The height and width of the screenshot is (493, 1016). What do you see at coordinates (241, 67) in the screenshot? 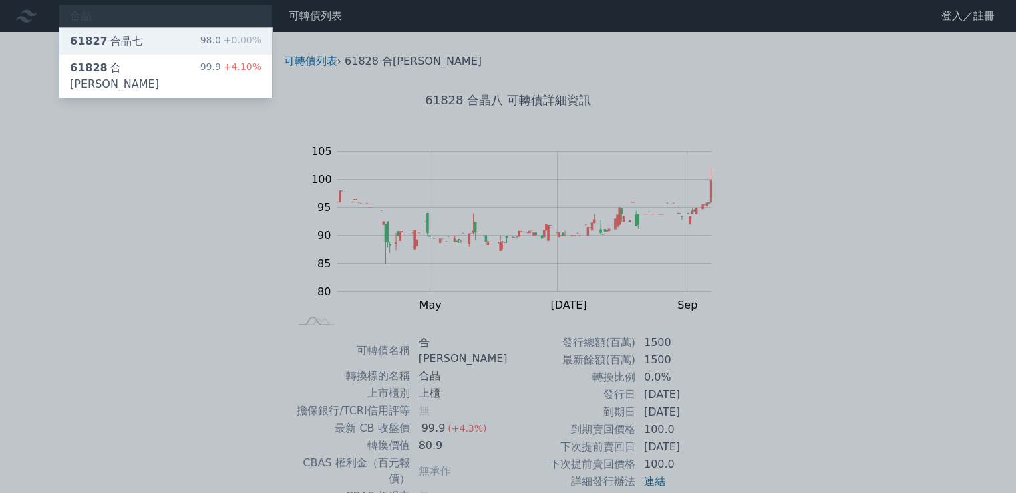
I see `span: +4.10%` at bounding box center [241, 67].